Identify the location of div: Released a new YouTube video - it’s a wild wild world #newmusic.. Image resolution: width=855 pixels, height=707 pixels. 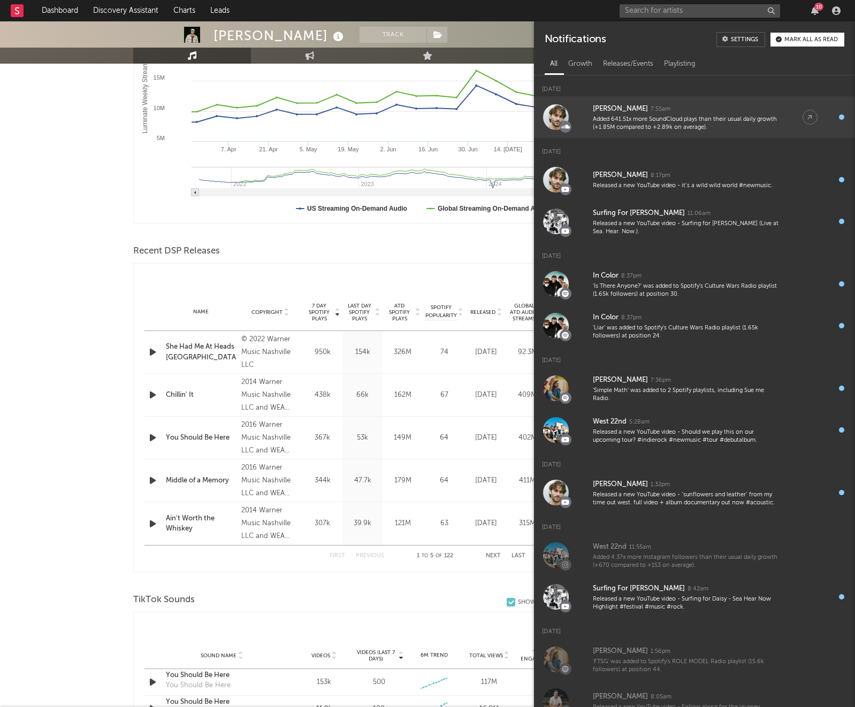
(687, 186).